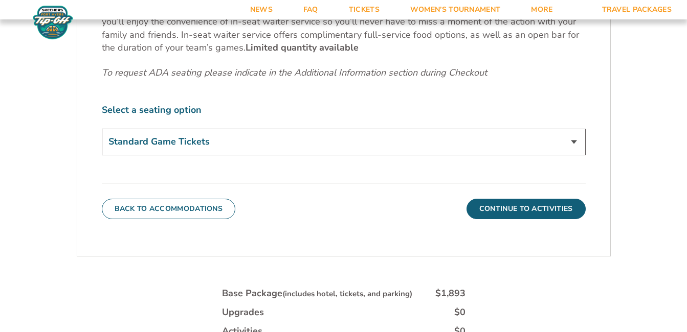 Image resolution: width=687 pixels, height=332 pixels. Describe the element at coordinates (243, 312) in the screenshot. I see `div: Upgrades` at that location.